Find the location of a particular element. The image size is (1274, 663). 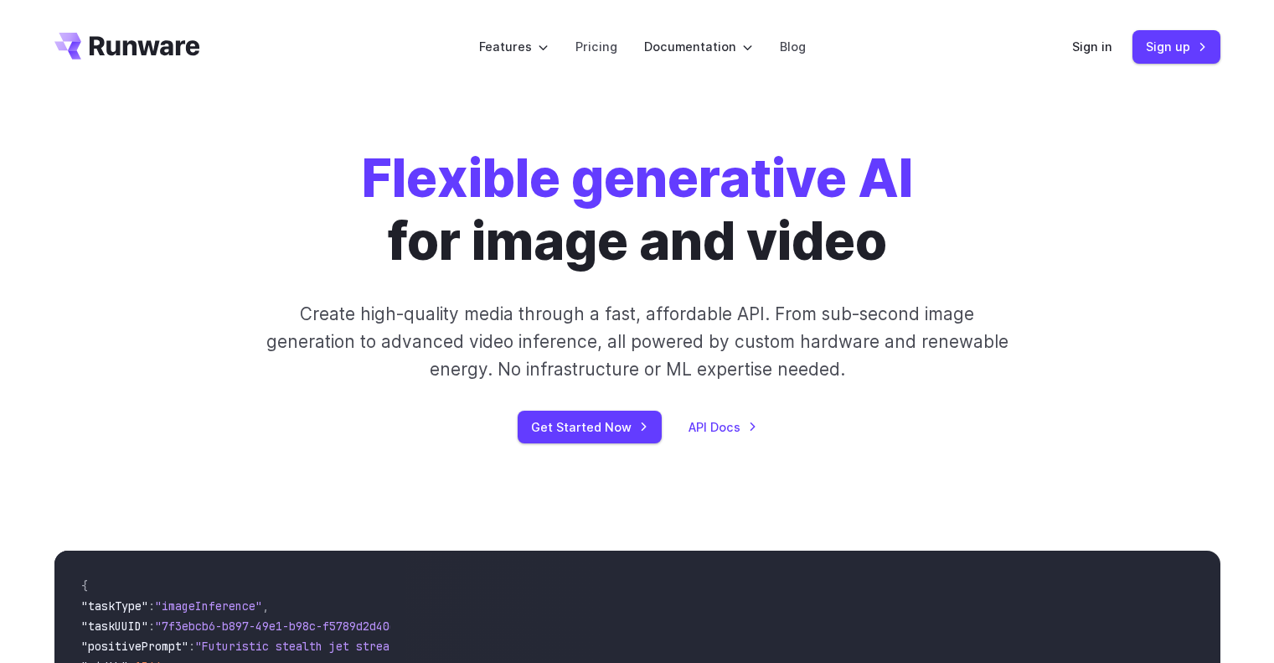

p: Create high-quality media through a fast, affordable API. From sub-second image generation to adv... is located at coordinates (637, 342).